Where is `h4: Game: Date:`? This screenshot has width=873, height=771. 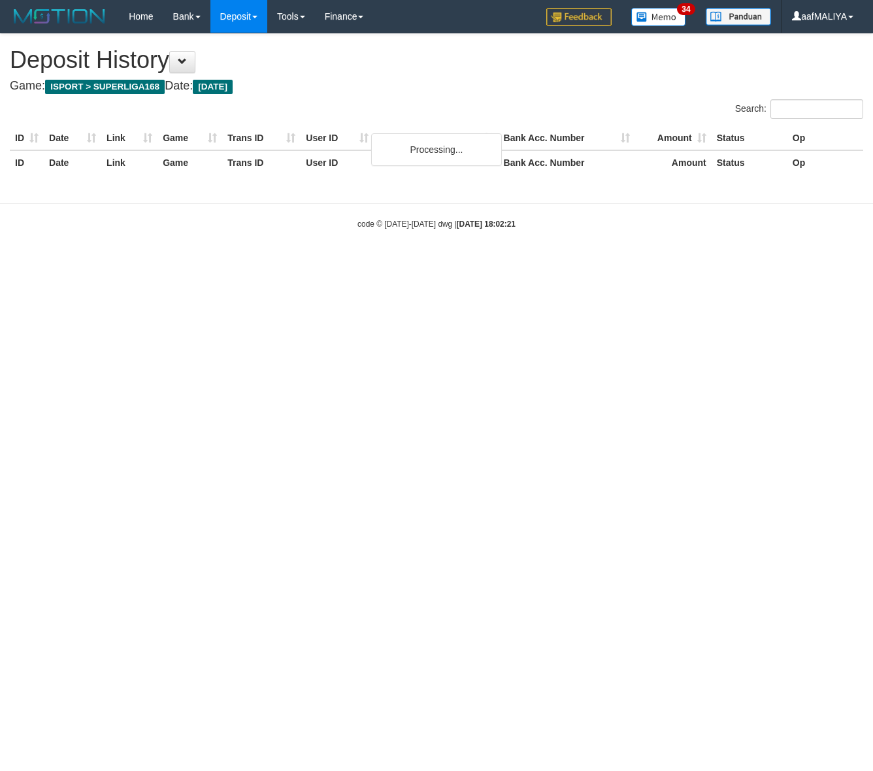
h4: Game: Date: is located at coordinates (437, 86).